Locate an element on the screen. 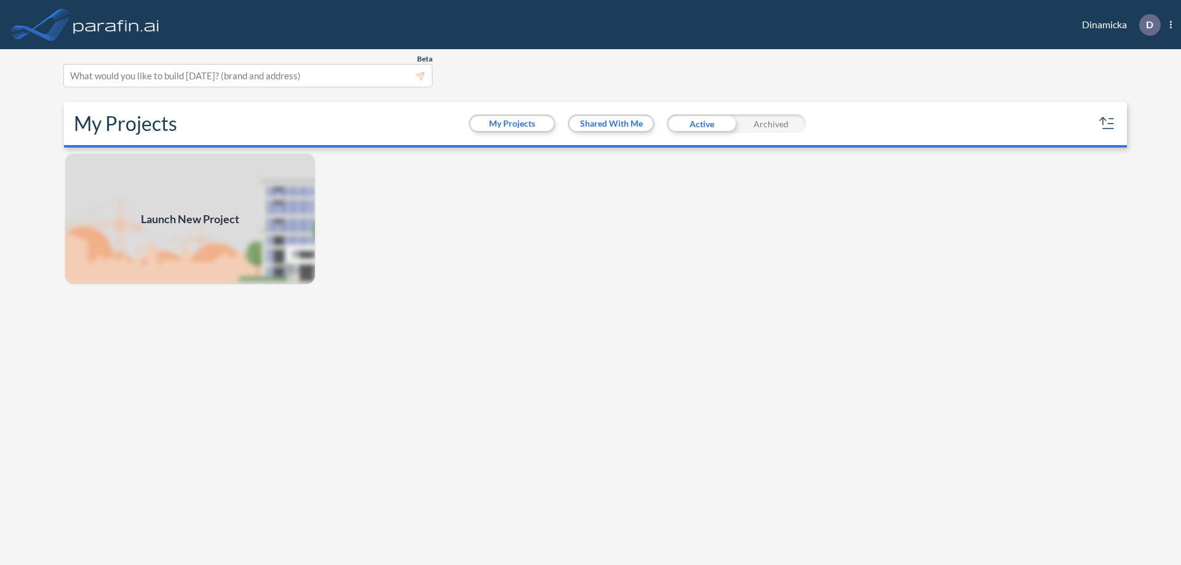  p: D is located at coordinates (1149, 25).